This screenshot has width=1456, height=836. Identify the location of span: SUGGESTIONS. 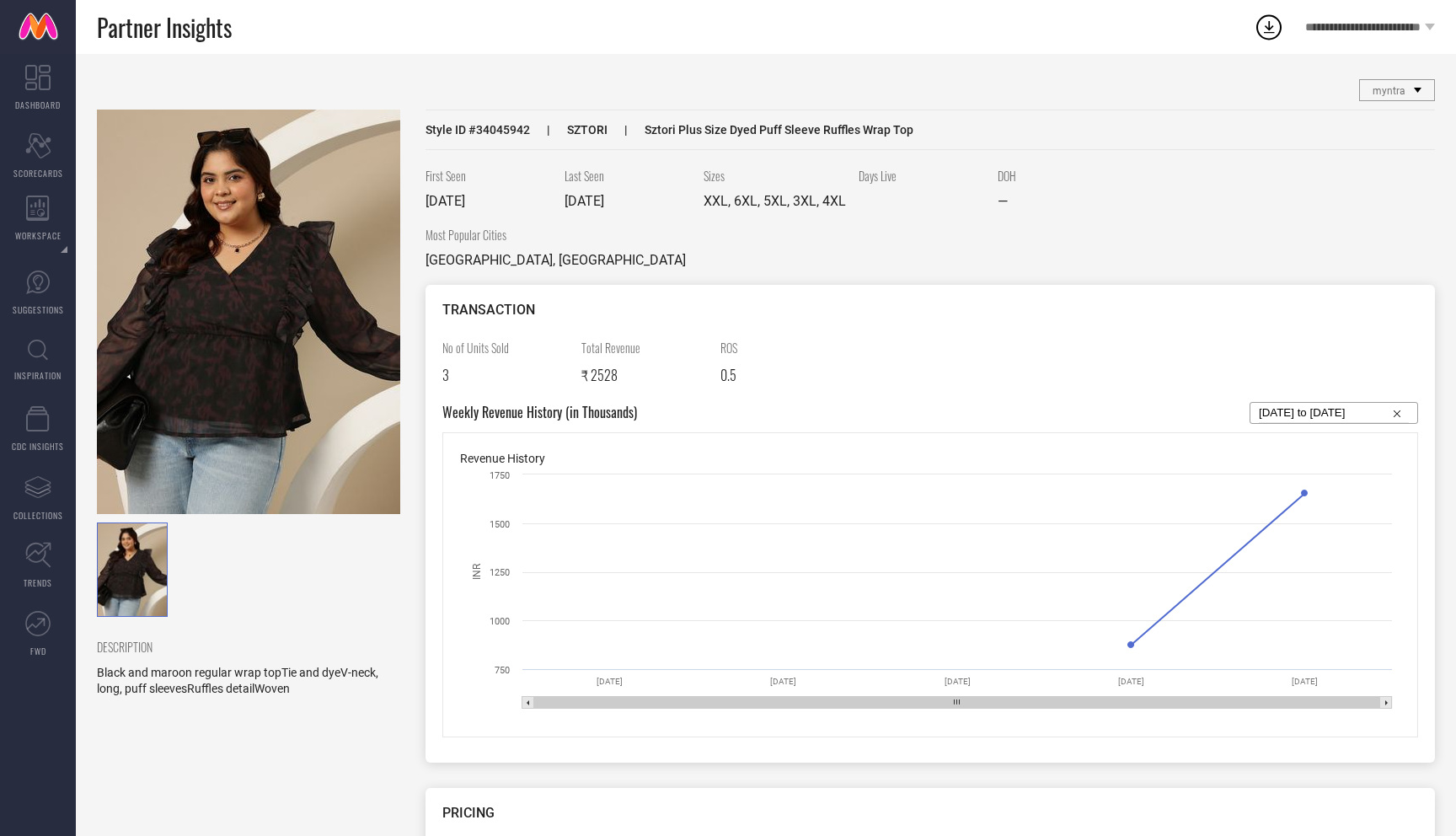
(38, 309).